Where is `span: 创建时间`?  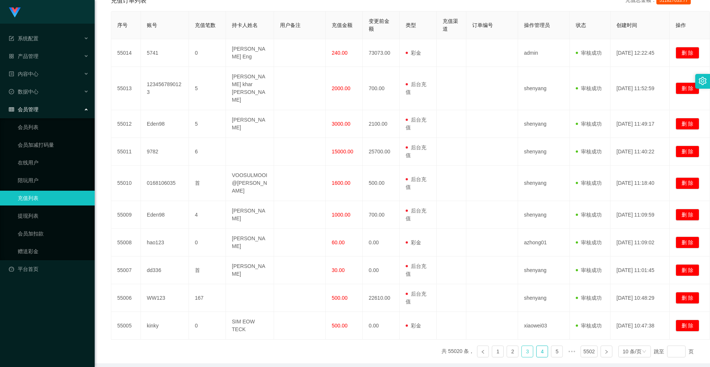
span: 创建时间 is located at coordinates (626, 25).